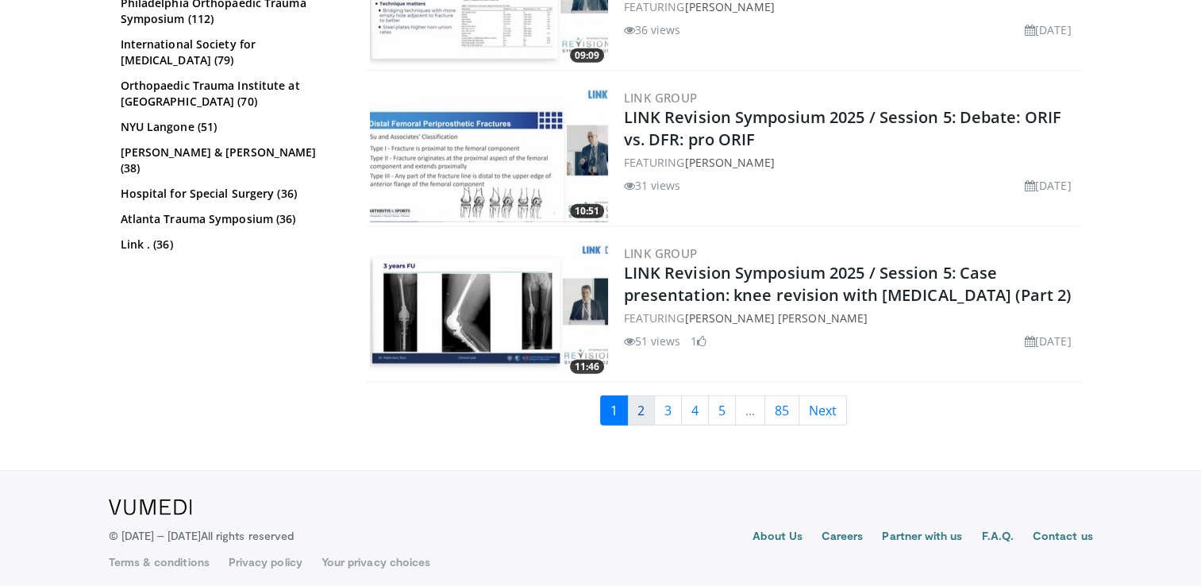  Describe the element at coordinates (587, 211) in the screenshot. I see `span: 10:51` at that location.